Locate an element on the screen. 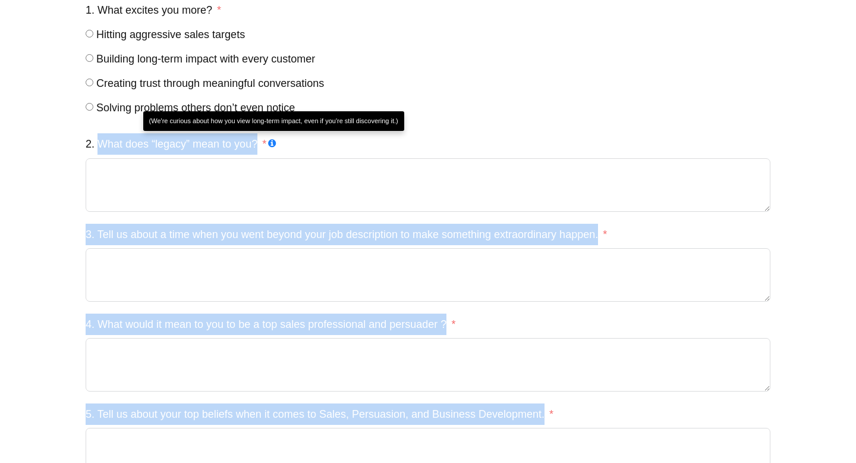 The image size is (856, 463). input: Solving problems others don’t even notice is located at coordinates (89, 106).